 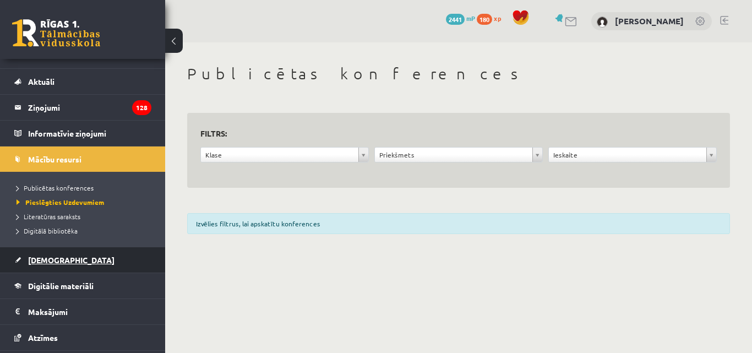 I want to click on a: Digitālie materiāli, so click(x=83, y=286).